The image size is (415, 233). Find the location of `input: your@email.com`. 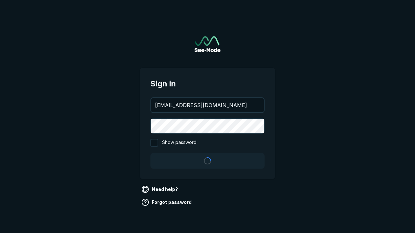

input: your@email.com is located at coordinates (207, 105).